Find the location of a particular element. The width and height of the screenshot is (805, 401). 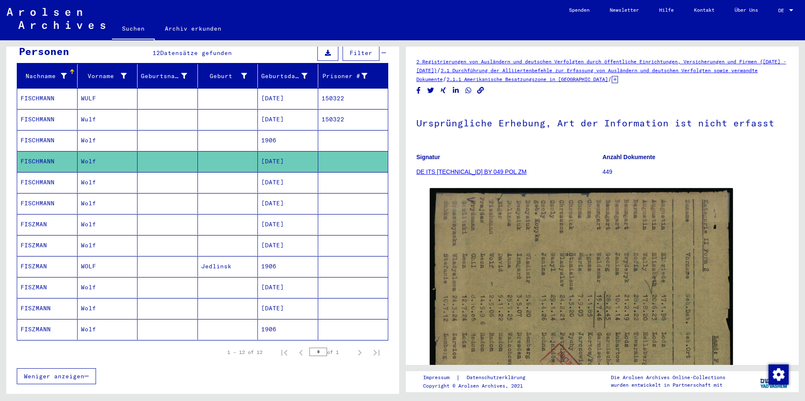

mat-header-cell: Nachname is located at coordinates (47, 76).